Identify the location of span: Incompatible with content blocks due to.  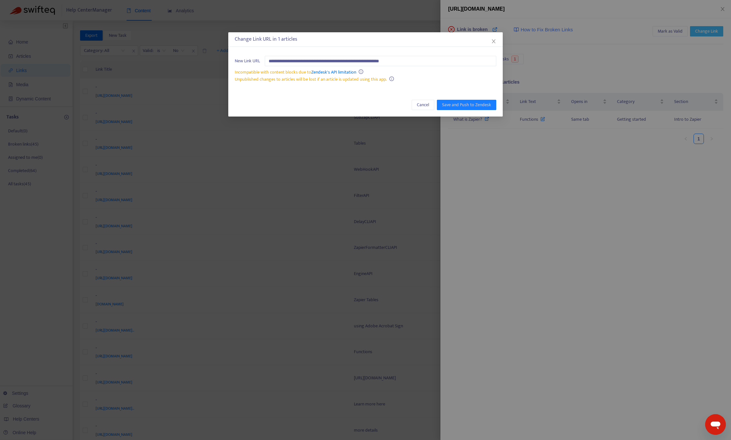
(295, 72).